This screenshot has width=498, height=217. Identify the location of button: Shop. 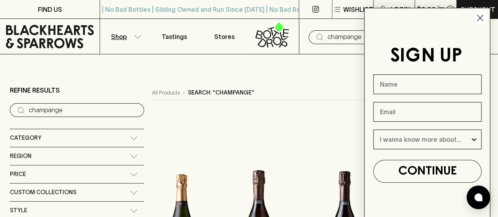
(125, 36).